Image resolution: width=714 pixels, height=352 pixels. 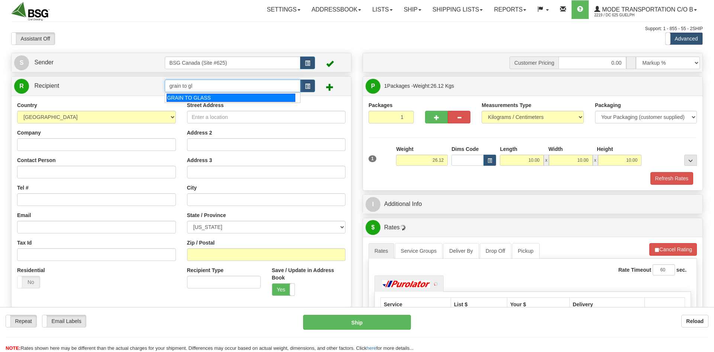 I want to click on label: Zip / Postal, so click(x=201, y=243).